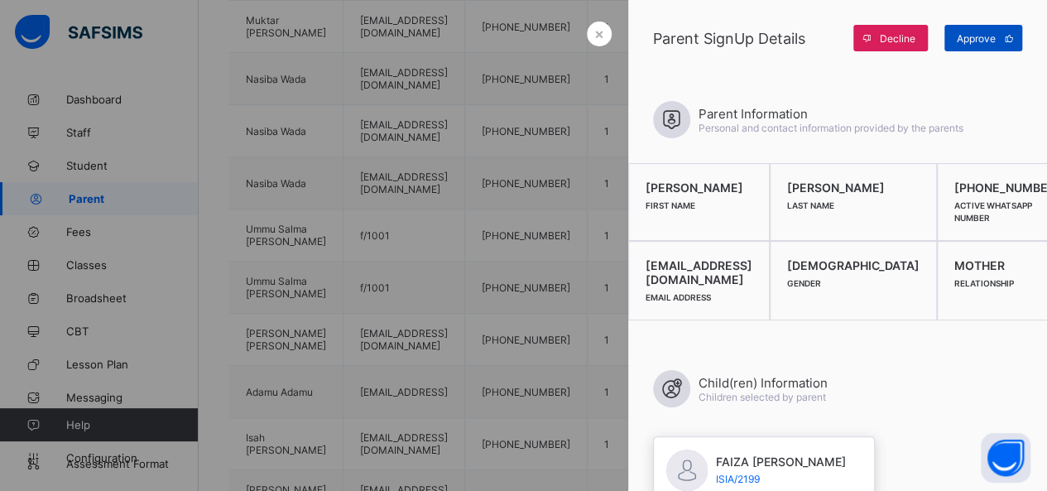 The width and height of the screenshot is (1047, 491). I want to click on span: Personal and contact information provided by the parents, so click(831, 127).